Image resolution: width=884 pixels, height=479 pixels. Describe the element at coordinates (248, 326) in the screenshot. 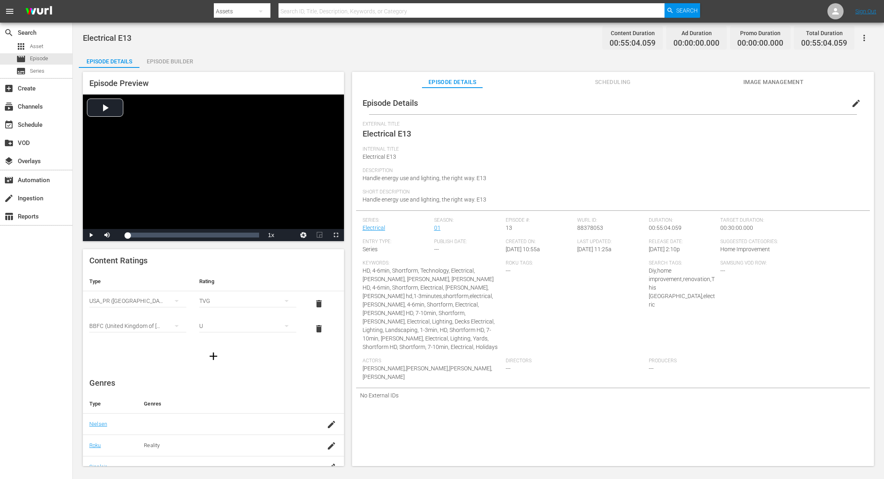

I see `div: U` at that location.